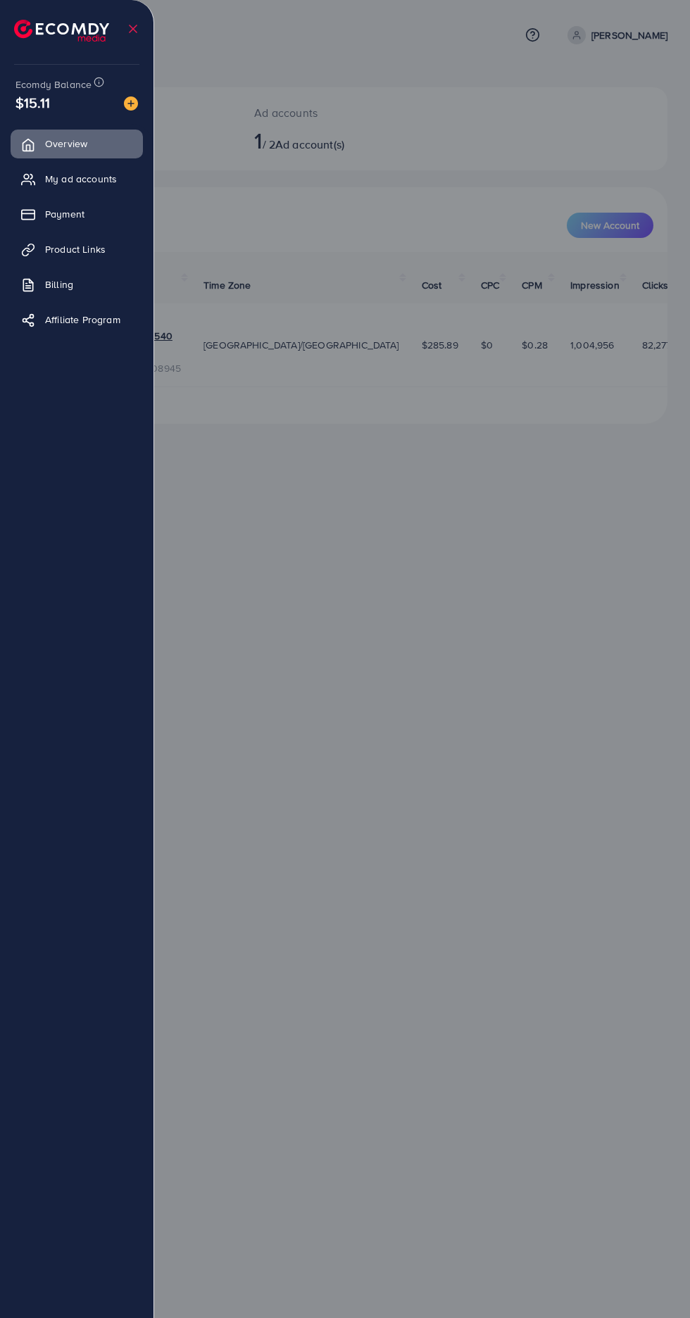 This screenshot has height=1318, width=690. What do you see at coordinates (65, 214) in the screenshot?
I see `span: Payment` at bounding box center [65, 214].